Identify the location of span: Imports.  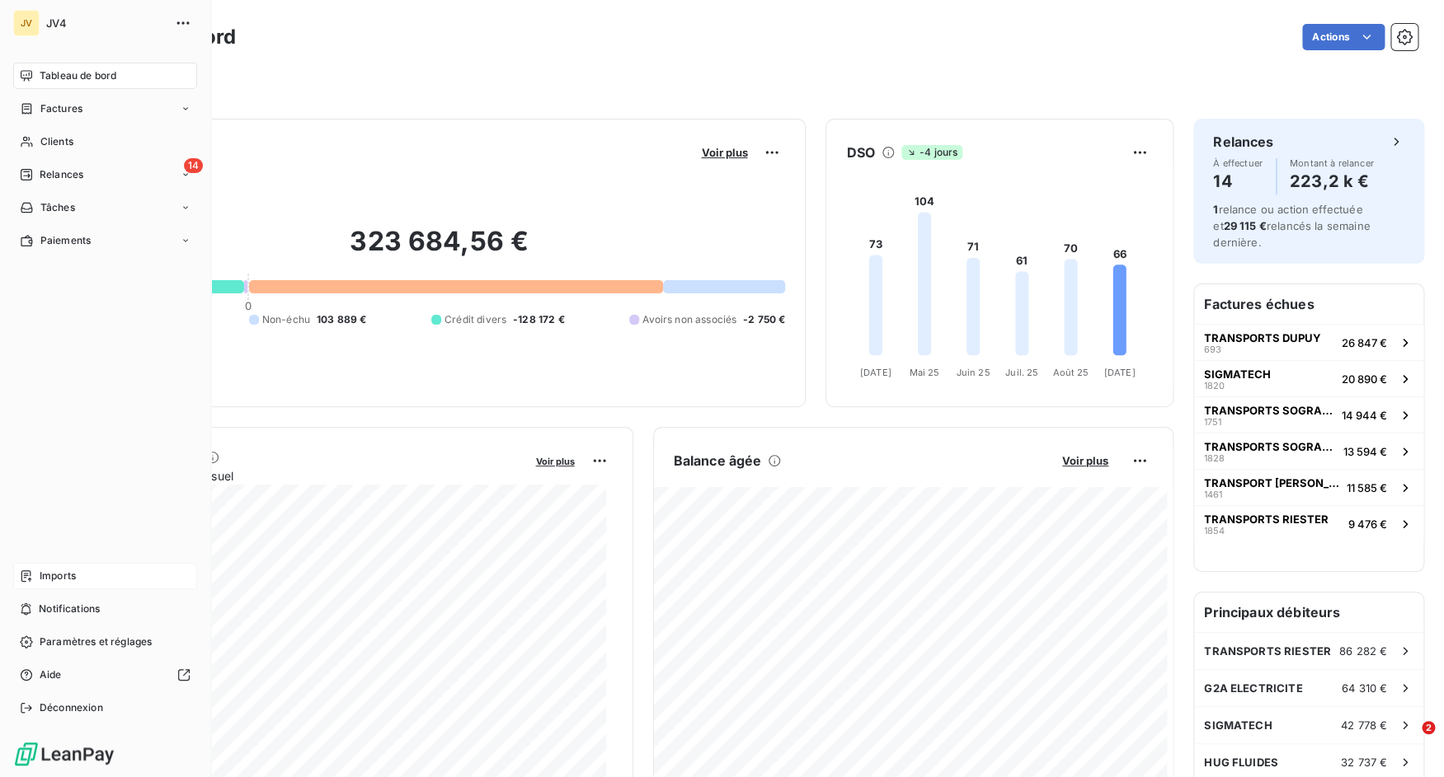
(58, 576).